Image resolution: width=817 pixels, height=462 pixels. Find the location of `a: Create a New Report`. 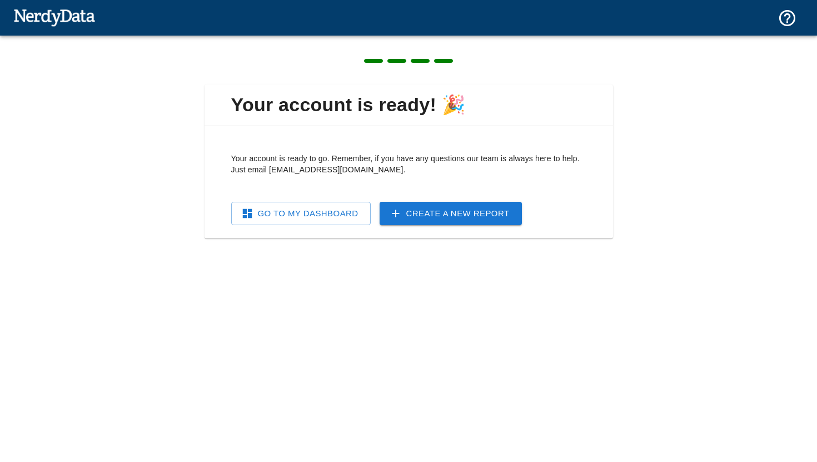

a: Create a New Report is located at coordinates (451, 213).